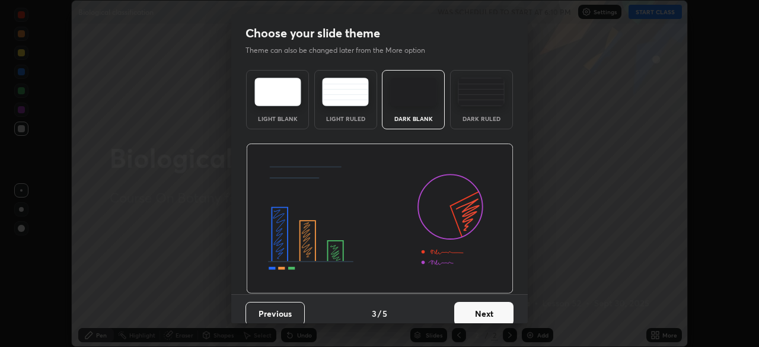 This screenshot has width=759, height=347. Describe the element at coordinates (341, 50) in the screenshot. I see `p: Theme can also be changed later from the More option` at that location.